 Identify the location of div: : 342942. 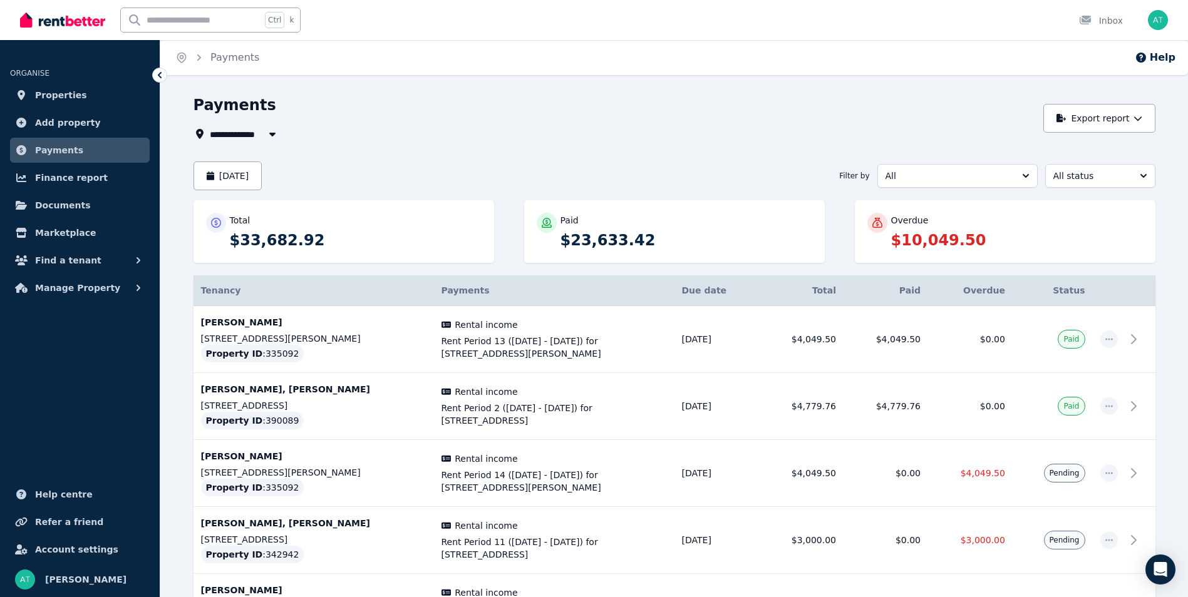
(252, 555).